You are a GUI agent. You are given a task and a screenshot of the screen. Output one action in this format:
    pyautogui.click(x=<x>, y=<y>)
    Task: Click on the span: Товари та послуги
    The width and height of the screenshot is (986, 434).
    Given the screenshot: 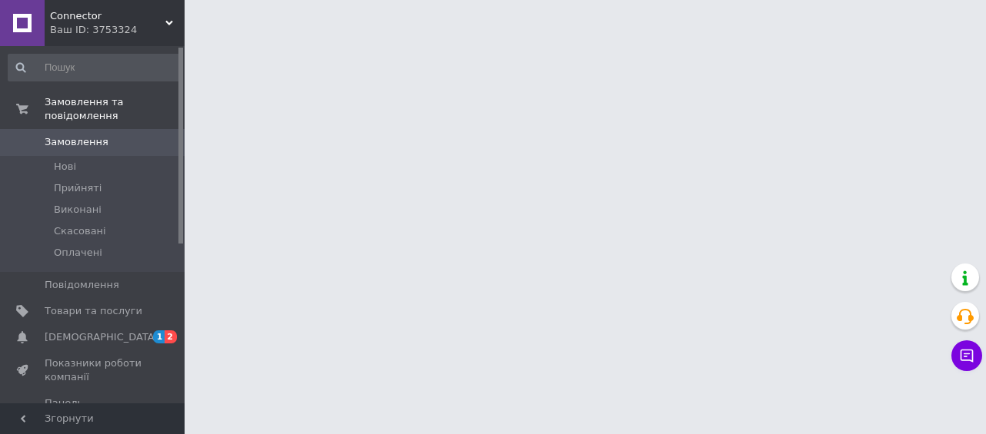 What is the action you would take?
    pyautogui.click(x=93, y=311)
    